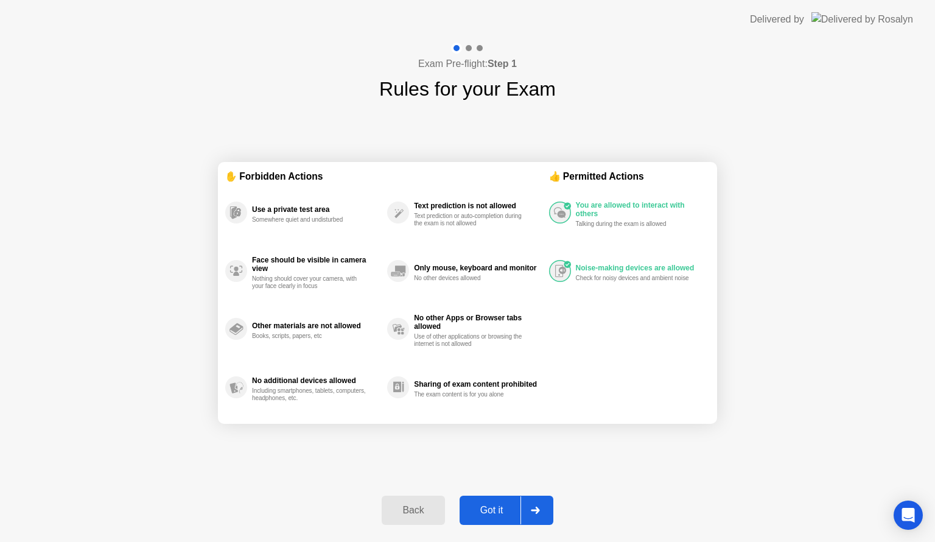 The height and width of the screenshot is (542, 935). What do you see at coordinates (492, 510) in the screenshot?
I see `div: Got it` at bounding box center [492, 510].